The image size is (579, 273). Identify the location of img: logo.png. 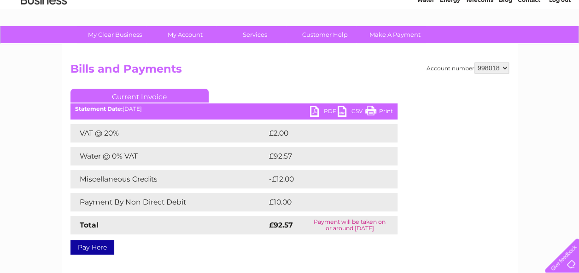
(44, 38).